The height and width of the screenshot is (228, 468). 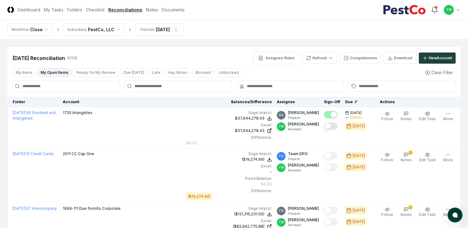 What do you see at coordinates (24, 73) in the screenshot?
I see `button: My Items` at bounding box center [24, 73].